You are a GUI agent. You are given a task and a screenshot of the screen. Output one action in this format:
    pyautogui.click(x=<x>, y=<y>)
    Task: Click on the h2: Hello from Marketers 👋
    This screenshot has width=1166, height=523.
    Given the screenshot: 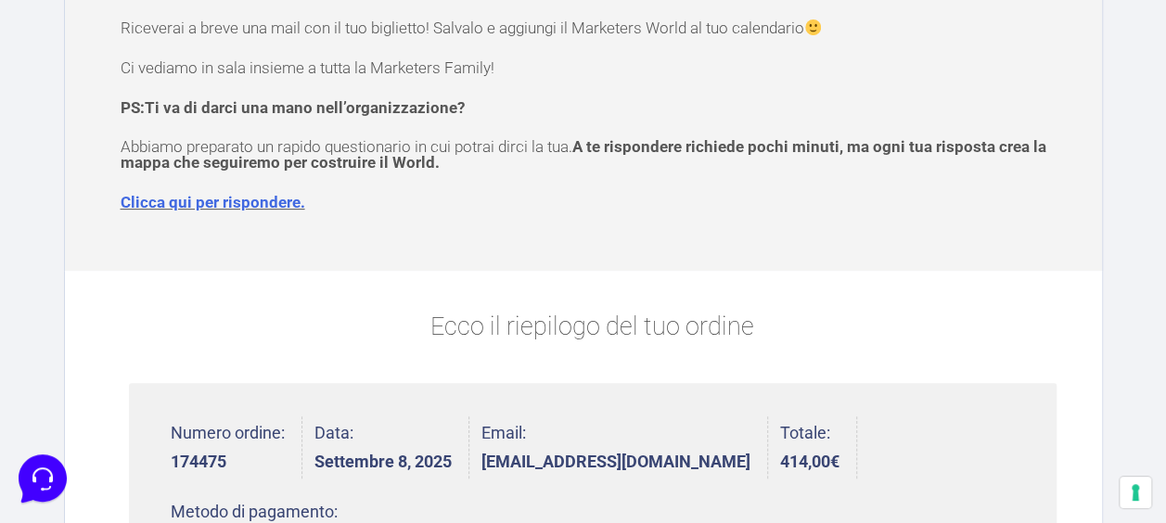 What is the action you would take?
    pyautogui.click(x=163, y=45)
    